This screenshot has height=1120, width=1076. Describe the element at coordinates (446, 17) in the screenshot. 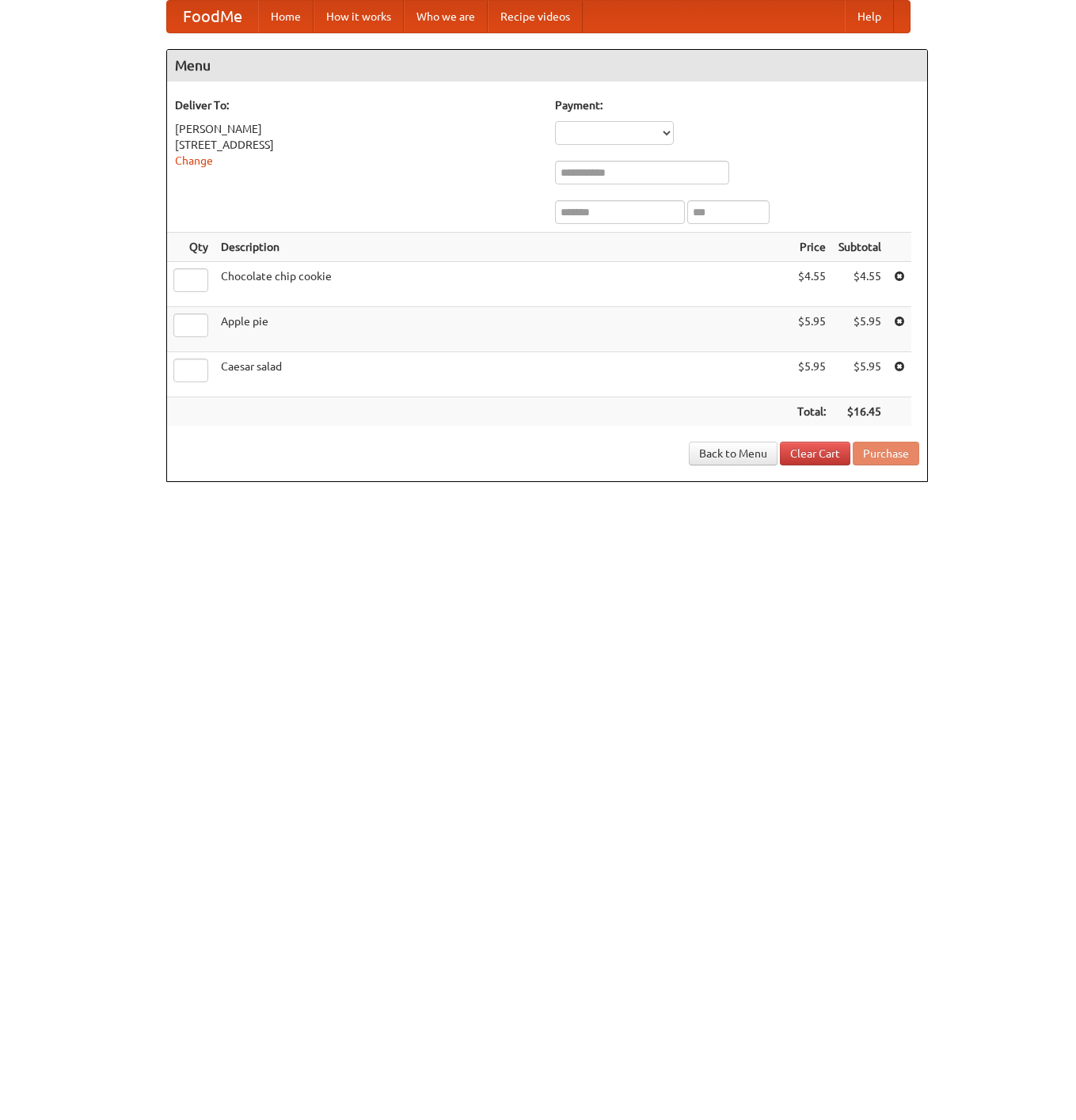

I see `a: Who we are` at that location.